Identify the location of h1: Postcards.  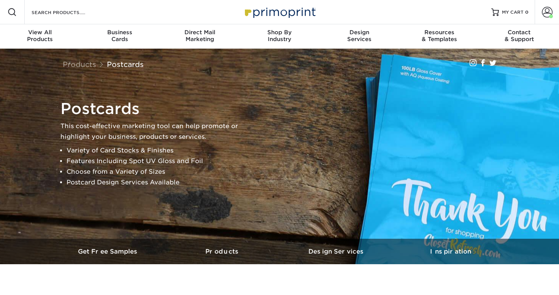
(156, 109).